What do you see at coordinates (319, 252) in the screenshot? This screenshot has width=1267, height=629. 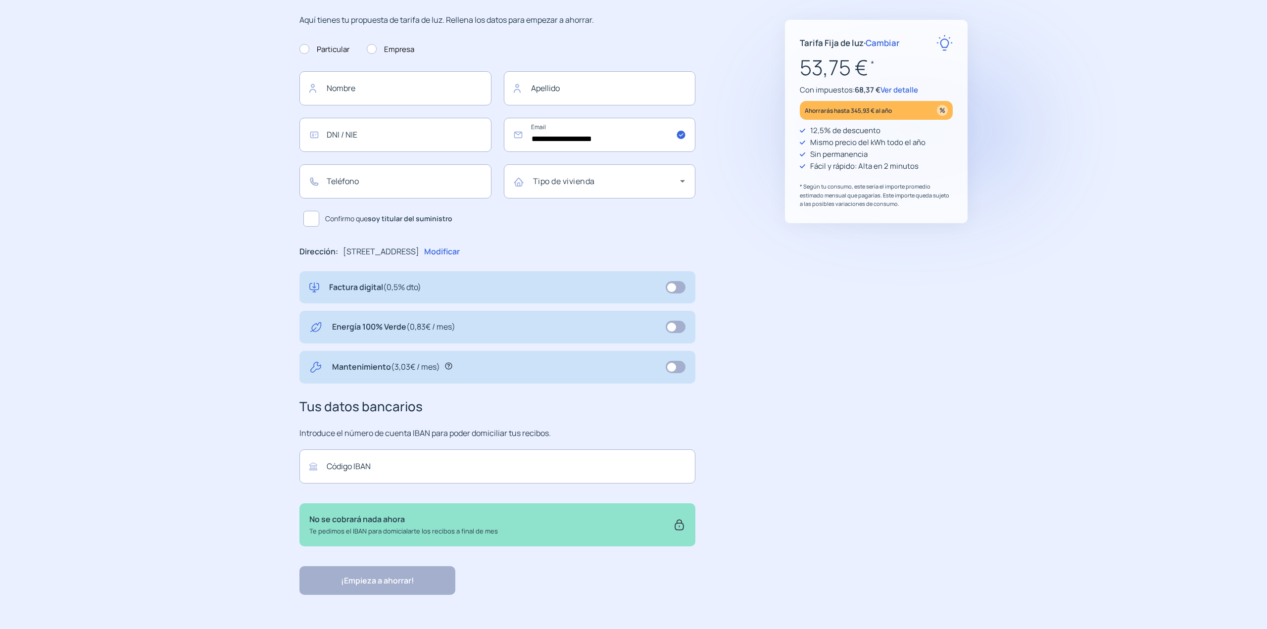 I see `p: Dirección:` at bounding box center [319, 252].